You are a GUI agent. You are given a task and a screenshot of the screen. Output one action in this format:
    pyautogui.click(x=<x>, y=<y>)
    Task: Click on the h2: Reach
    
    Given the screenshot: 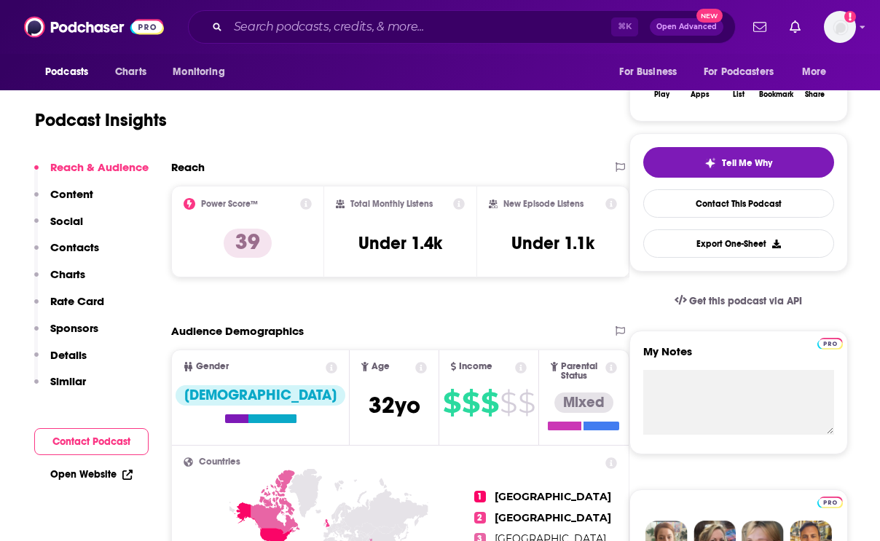 What is the action you would take?
    pyautogui.click(x=188, y=167)
    